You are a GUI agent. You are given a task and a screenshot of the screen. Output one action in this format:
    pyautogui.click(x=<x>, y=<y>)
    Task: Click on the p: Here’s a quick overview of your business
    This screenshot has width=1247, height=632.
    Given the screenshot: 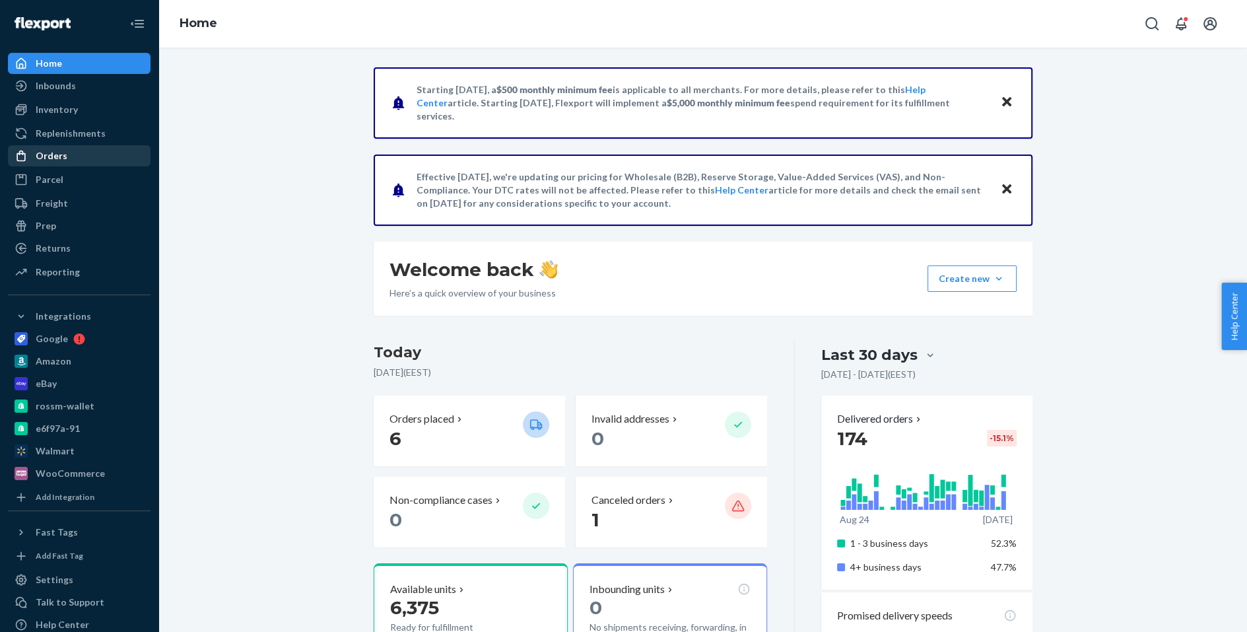 What is the action you would take?
    pyautogui.click(x=473, y=293)
    